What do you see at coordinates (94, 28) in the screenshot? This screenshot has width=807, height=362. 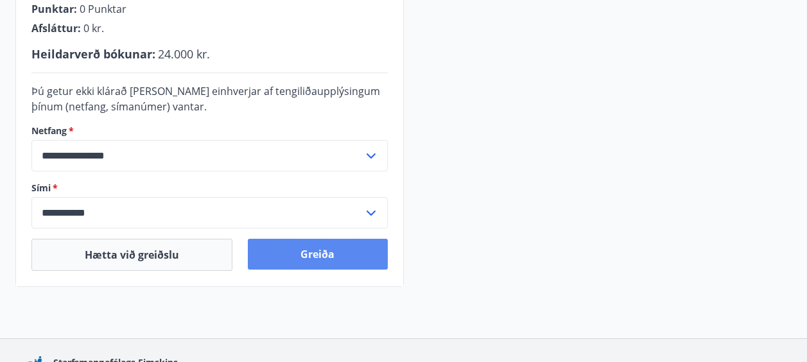 I see `span: 0 kr.` at bounding box center [94, 28].